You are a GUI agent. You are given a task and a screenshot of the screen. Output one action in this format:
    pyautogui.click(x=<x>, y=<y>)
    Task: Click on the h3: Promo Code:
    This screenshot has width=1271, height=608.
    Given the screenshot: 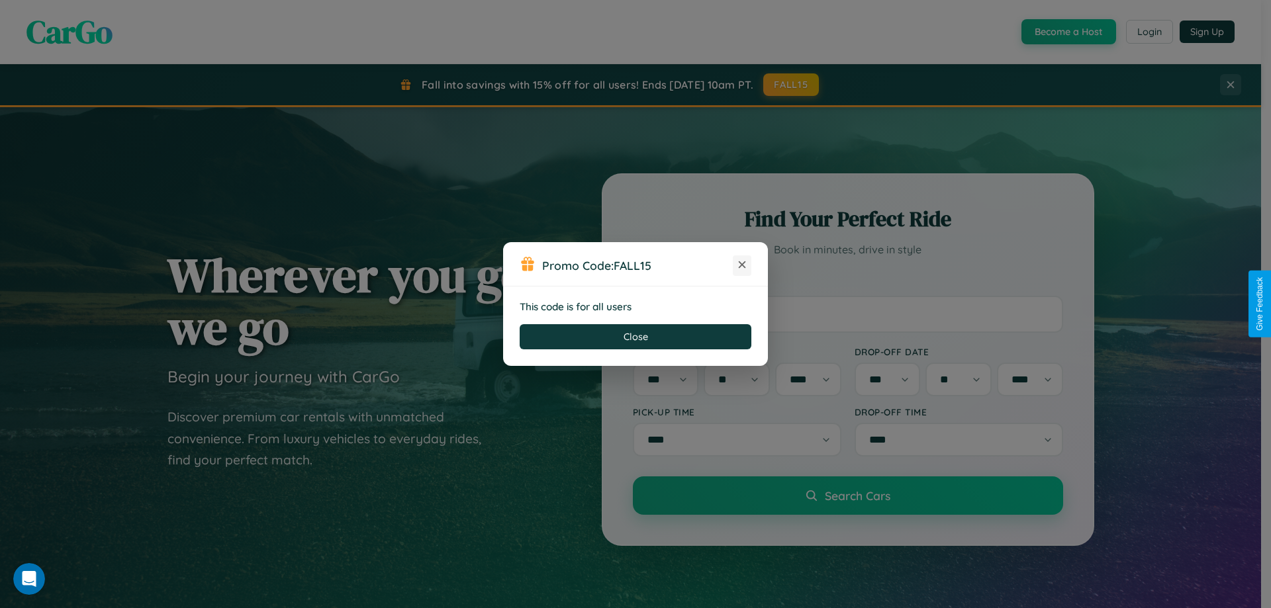 What is the action you would take?
    pyautogui.click(x=638, y=266)
    